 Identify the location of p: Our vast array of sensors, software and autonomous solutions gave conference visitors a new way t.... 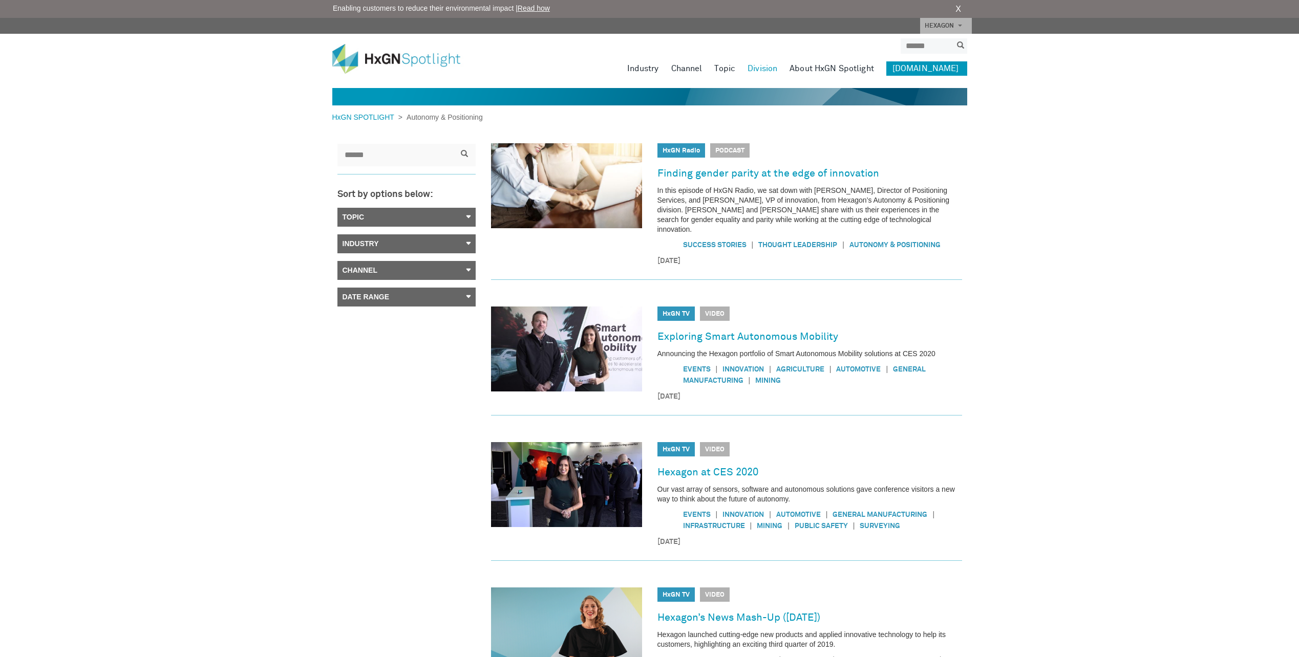
(810, 495).